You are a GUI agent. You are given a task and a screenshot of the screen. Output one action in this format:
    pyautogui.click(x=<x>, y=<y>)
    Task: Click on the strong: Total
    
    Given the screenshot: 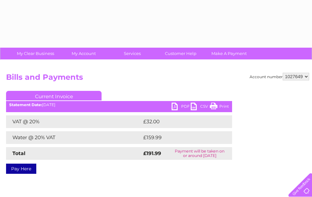 What is the action you would take?
    pyautogui.click(x=19, y=153)
    